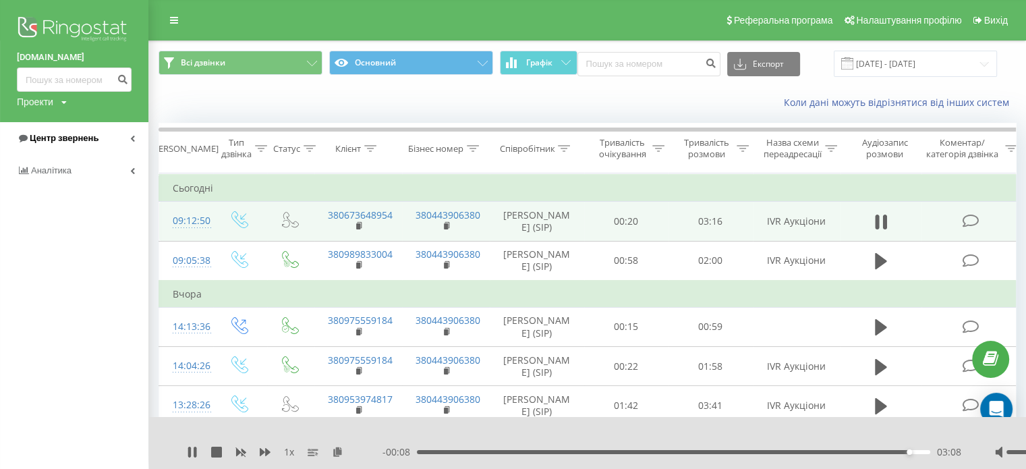  I want to click on div: 14:13:36, so click(186, 327).